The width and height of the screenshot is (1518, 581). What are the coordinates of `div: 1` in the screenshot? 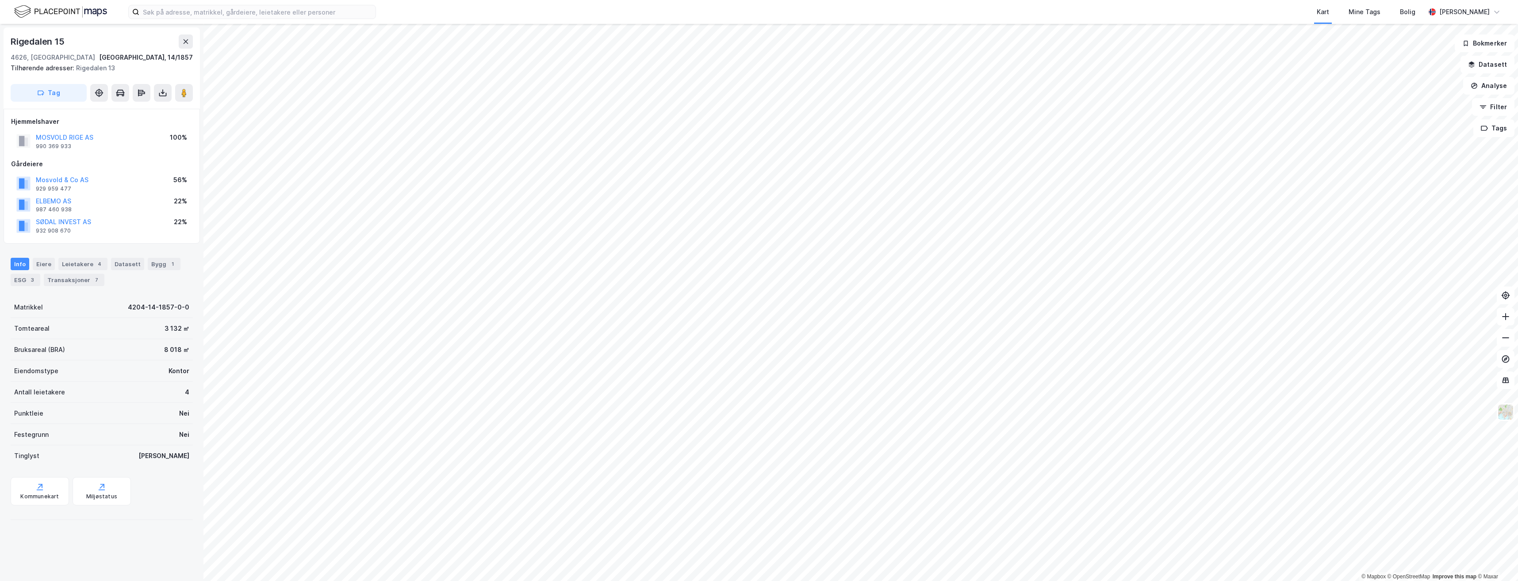 It's located at (173, 264).